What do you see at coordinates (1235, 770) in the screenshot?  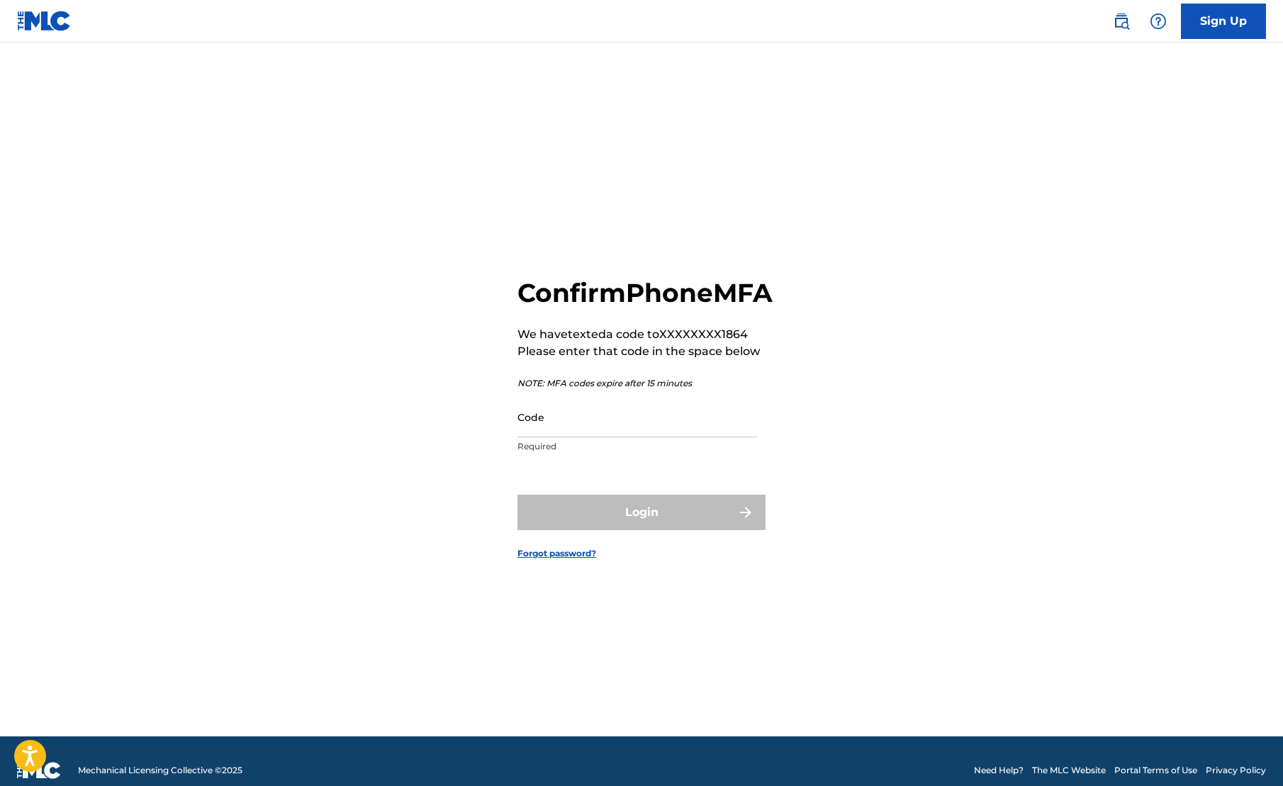 I see `a: Privacy Policy` at bounding box center [1235, 770].